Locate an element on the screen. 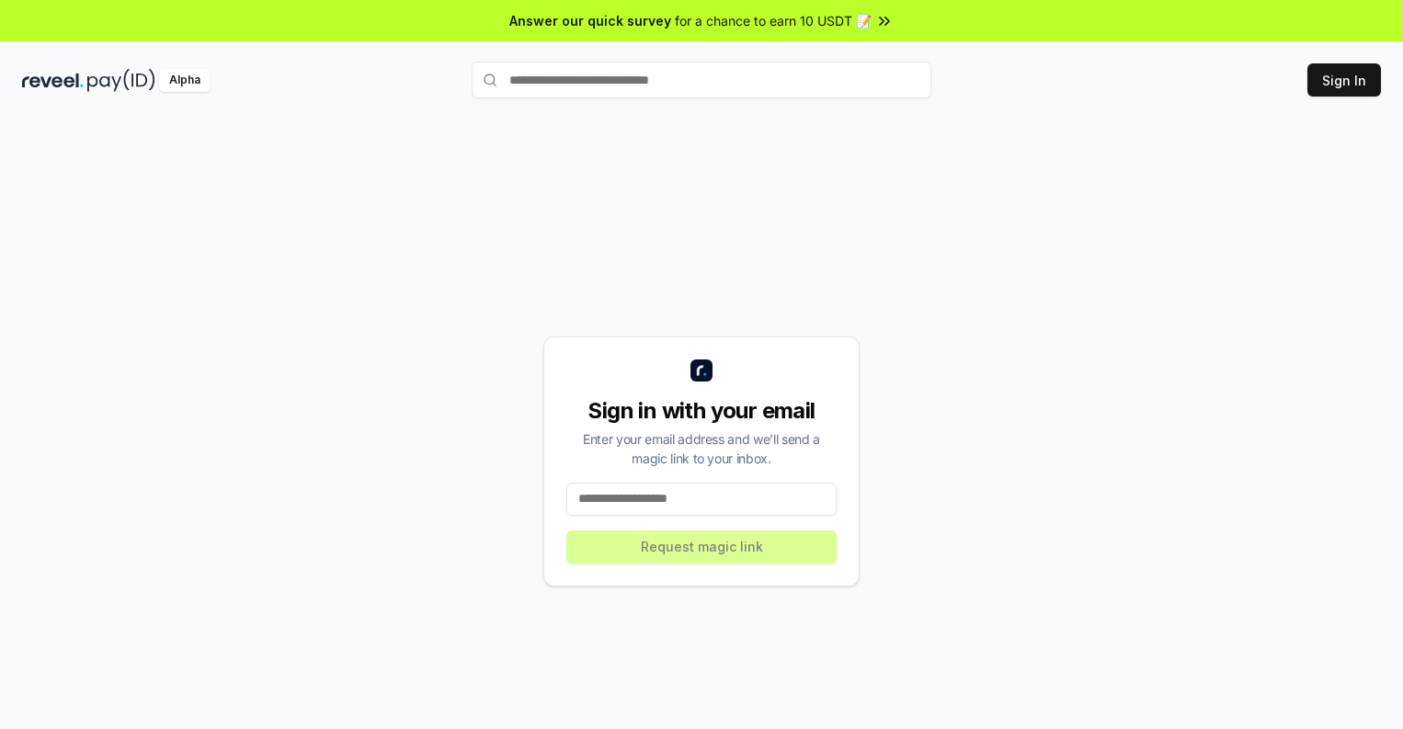 The image size is (1403, 729). button: Sign In is located at coordinates (1344, 80).